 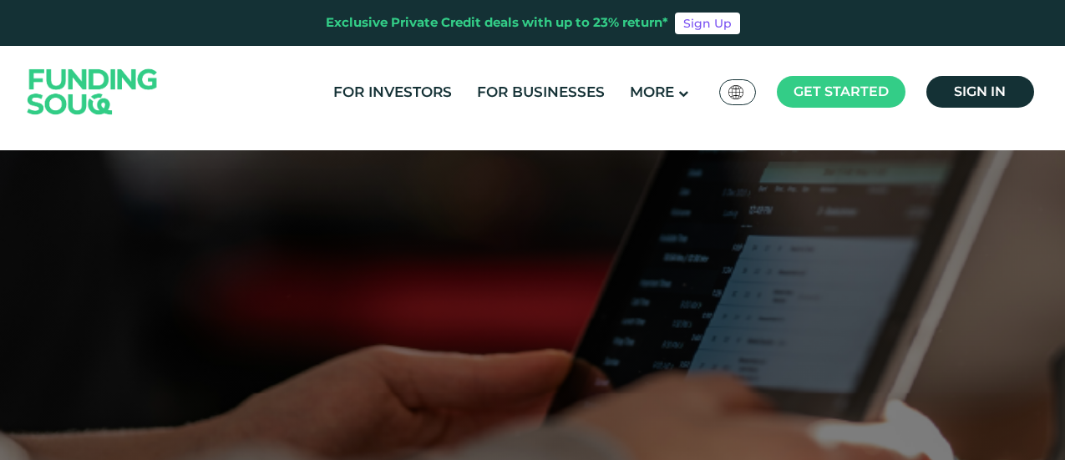 What do you see at coordinates (497, 23) in the screenshot?
I see `div: Exclusive Private Credit deals with up to 23% return*` at bounding box center [497, 23].